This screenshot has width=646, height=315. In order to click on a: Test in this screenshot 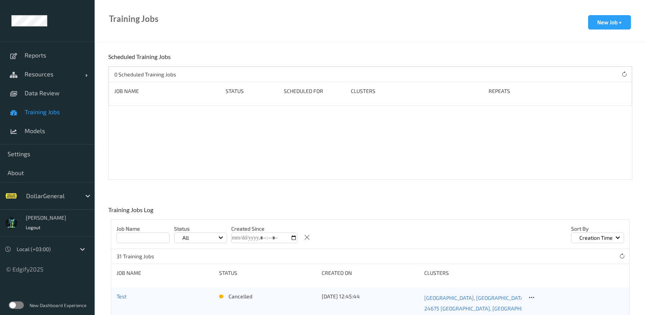, I will do `click(122, 297)`.